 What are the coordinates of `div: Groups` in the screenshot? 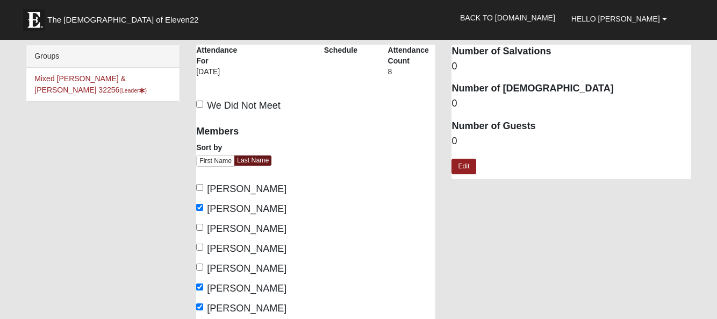 It's located at (103, 56).